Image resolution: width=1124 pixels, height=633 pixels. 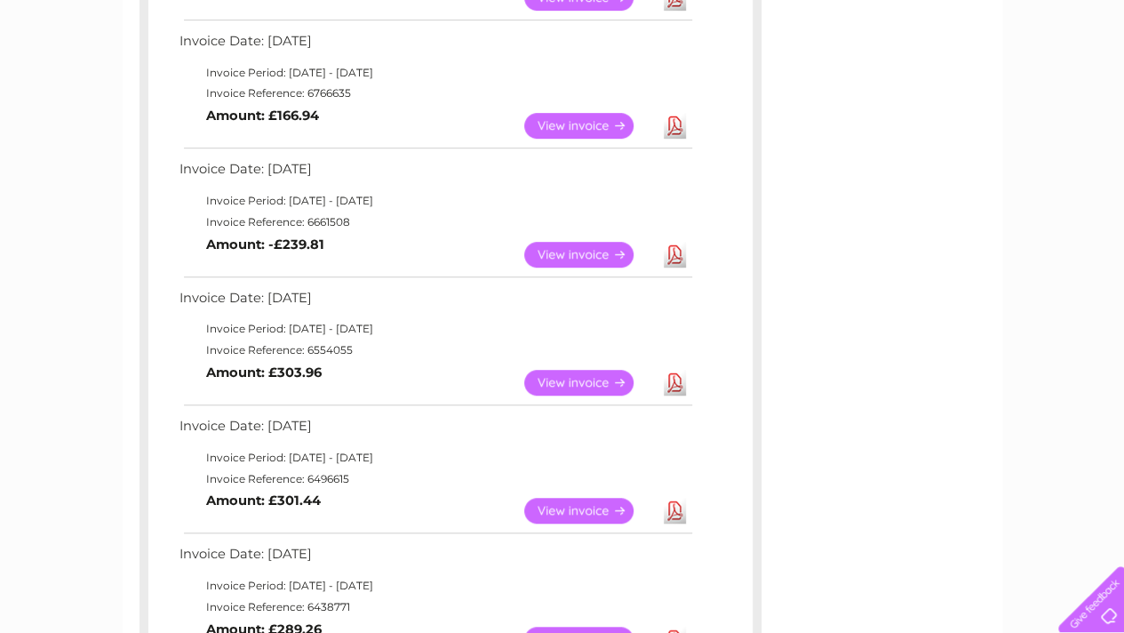 I want to click on td: Invoice Reference: 6438771, so click(x=434, y=607).